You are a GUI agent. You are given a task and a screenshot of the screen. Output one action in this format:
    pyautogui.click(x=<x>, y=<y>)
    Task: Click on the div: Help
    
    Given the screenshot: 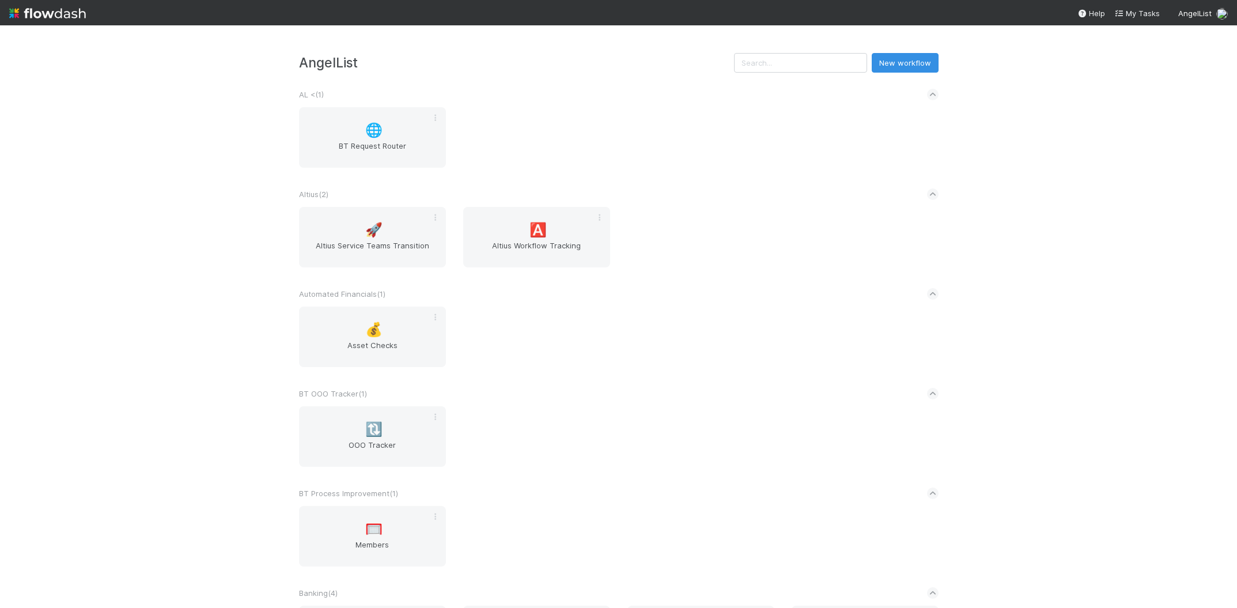 What is the action you would take?
    pyautogui.click(x=1091, y=13)
    